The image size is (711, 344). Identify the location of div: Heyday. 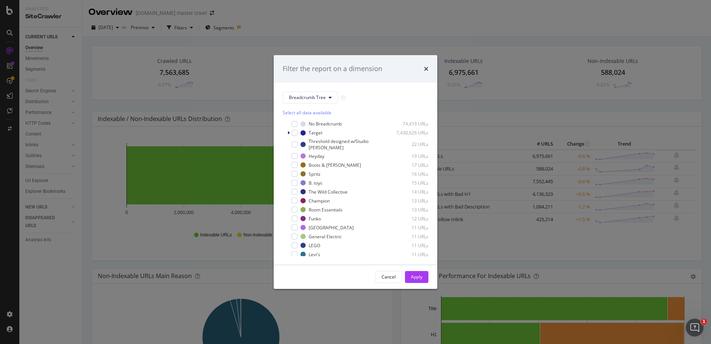
(316, 156).